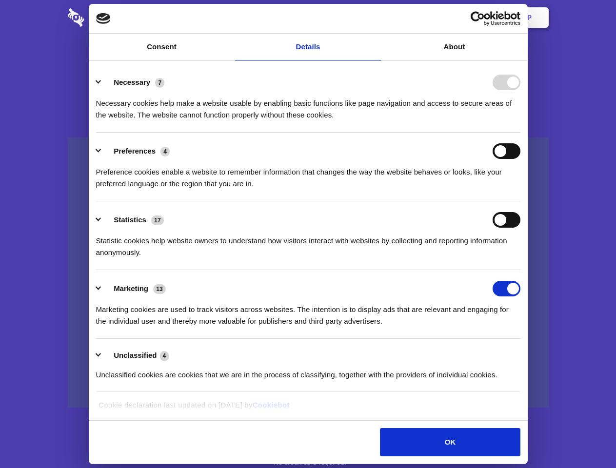 The height and width of the screenshot is (468, 616). Describe the element at coordinates (131, 288) in the screenshot. I see `label: Marketing` at that location.